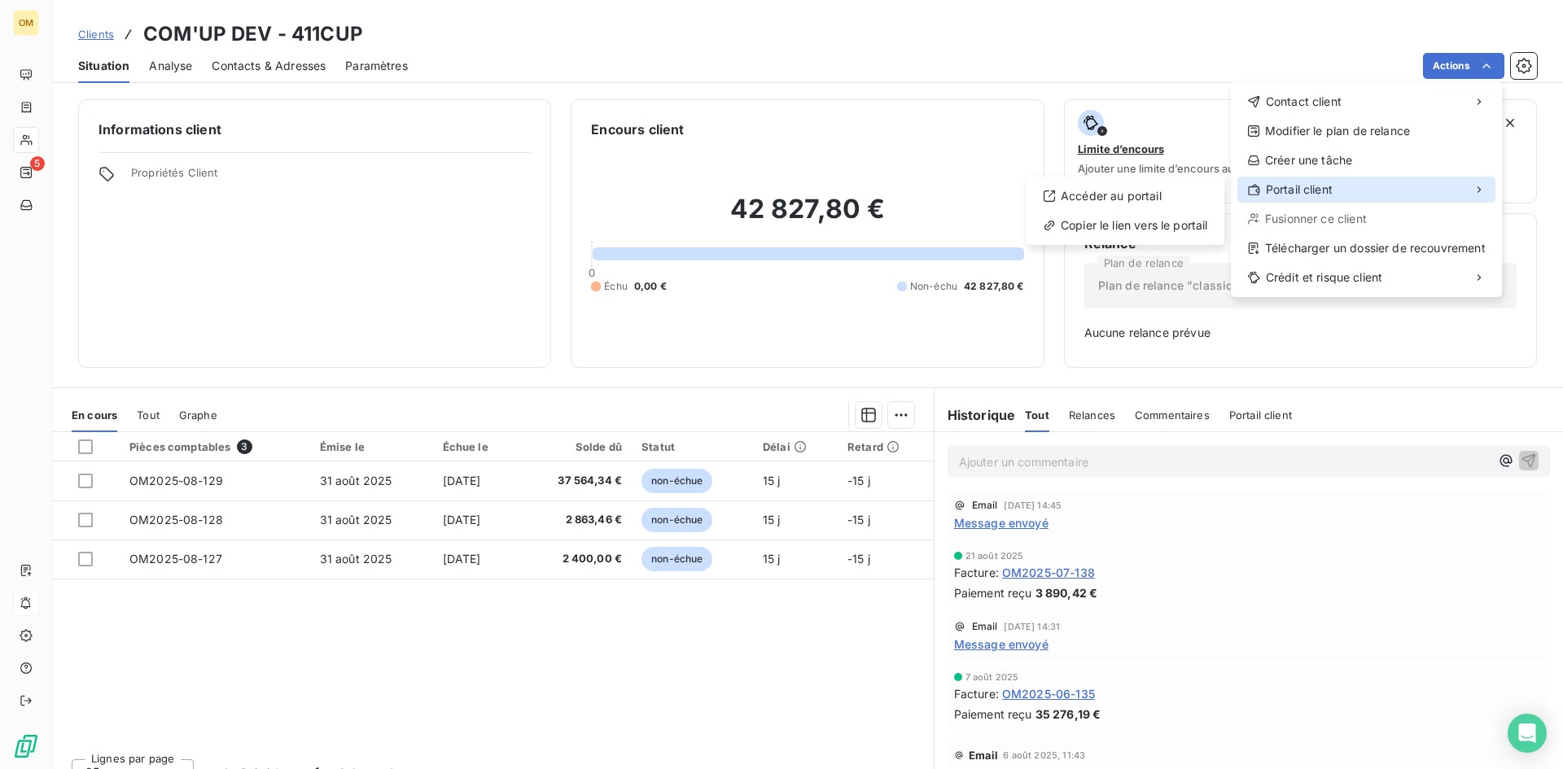 The image size is (1563, 769). Describe the element at coordinates (1303, 102) in the screenshot. I see `span: Contact client` at that location.